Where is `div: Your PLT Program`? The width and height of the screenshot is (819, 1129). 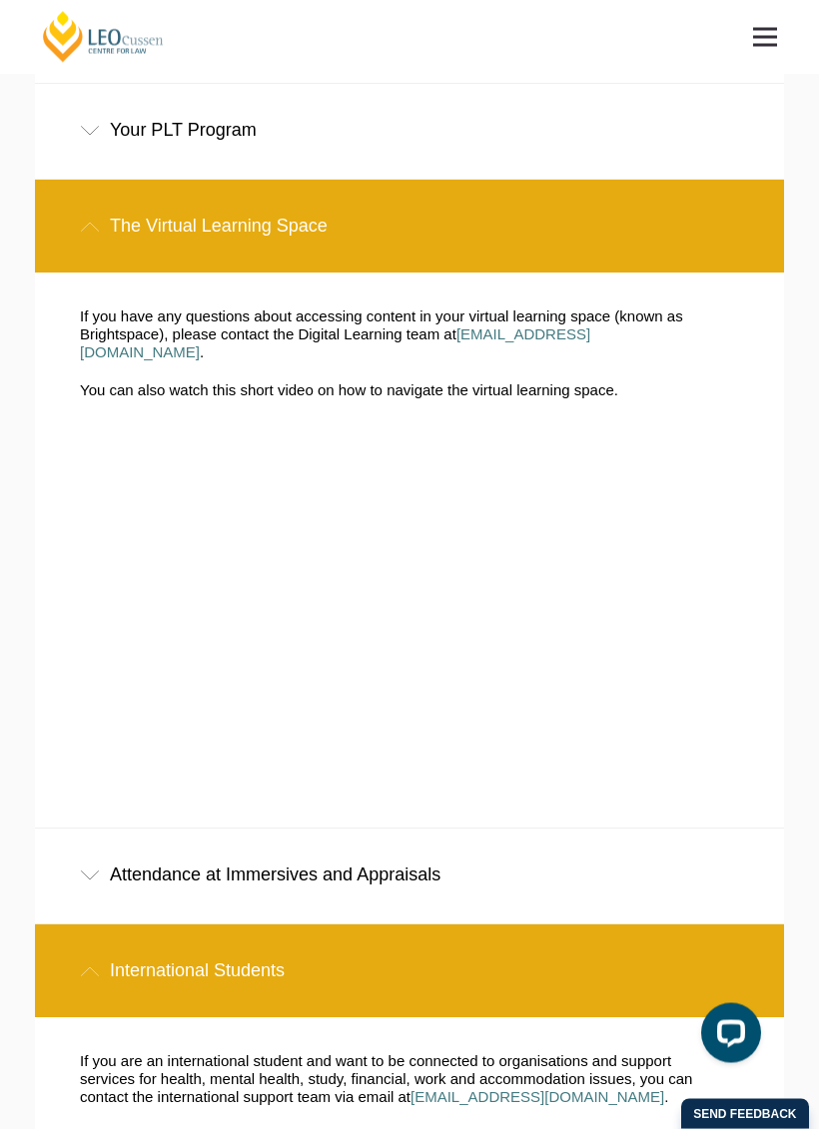 div: Your PLT Program is located at coordinates (409, 131).